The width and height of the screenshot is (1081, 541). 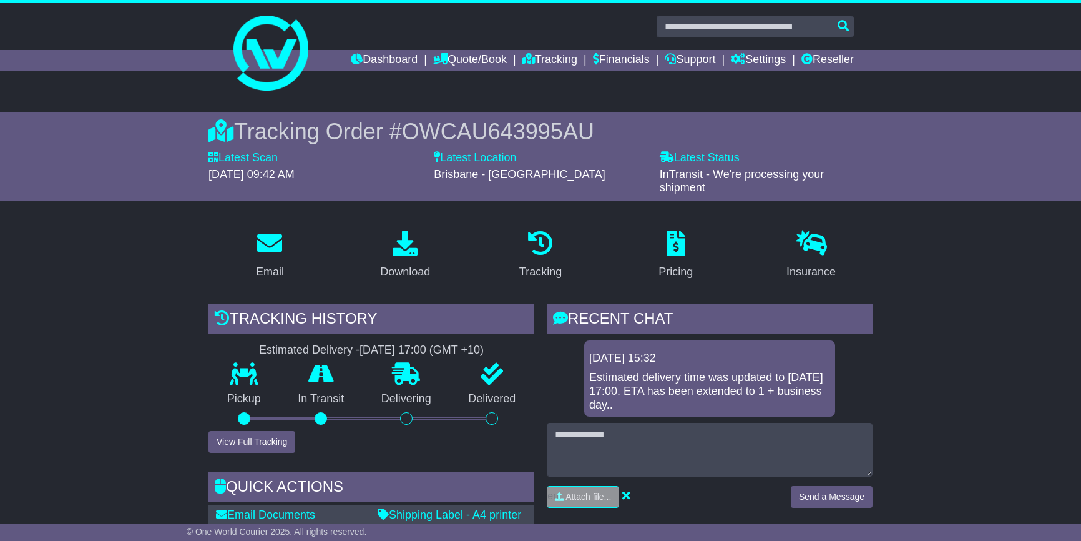 I want to click on div: Insurance, so click(x=811, y=272).